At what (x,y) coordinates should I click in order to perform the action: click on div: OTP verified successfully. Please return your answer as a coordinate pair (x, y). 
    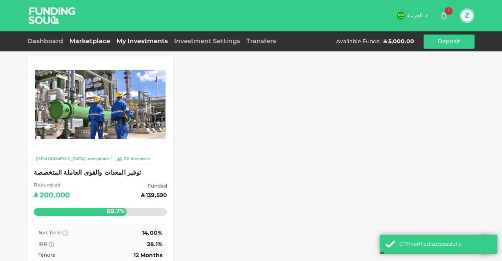
    Looking at the image, I should click on (445, 244).